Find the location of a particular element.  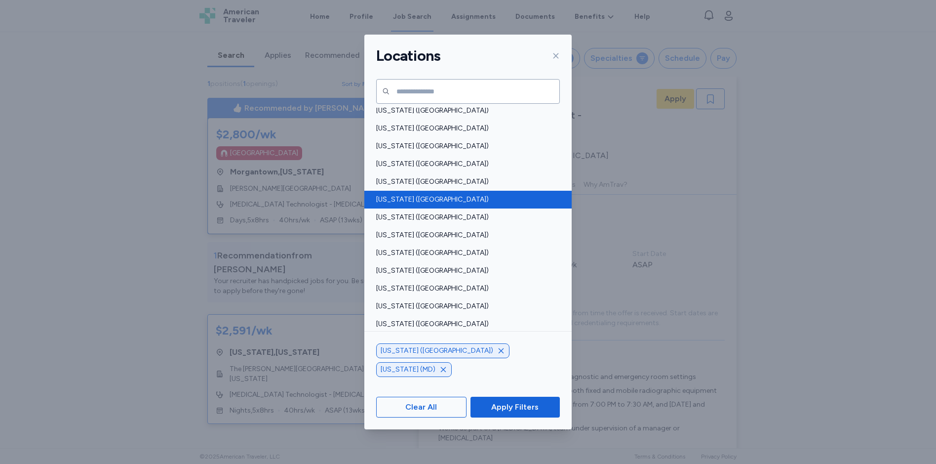

h1: Locations is located at coordinates (408, 56).